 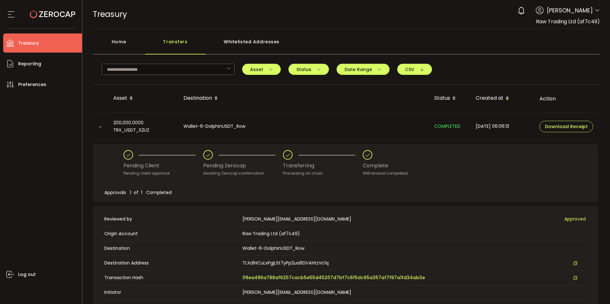 What do you see at coordinates (138, 193) in the screenshot?
I see `span: Approvals 1 of 1 Completed` at bounding box center [138, 193].